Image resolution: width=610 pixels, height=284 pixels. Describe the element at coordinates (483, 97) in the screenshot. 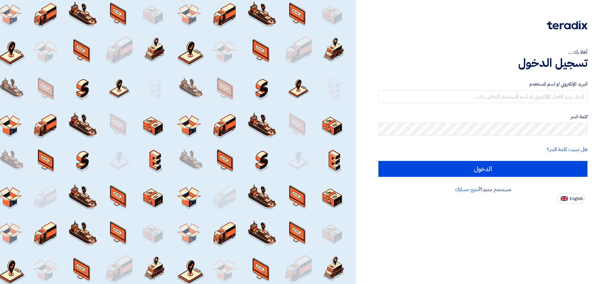

I see `input: أدخل بريد العمل الإلكتروني او اسم المستخدم الخاص بك ...` at that location.